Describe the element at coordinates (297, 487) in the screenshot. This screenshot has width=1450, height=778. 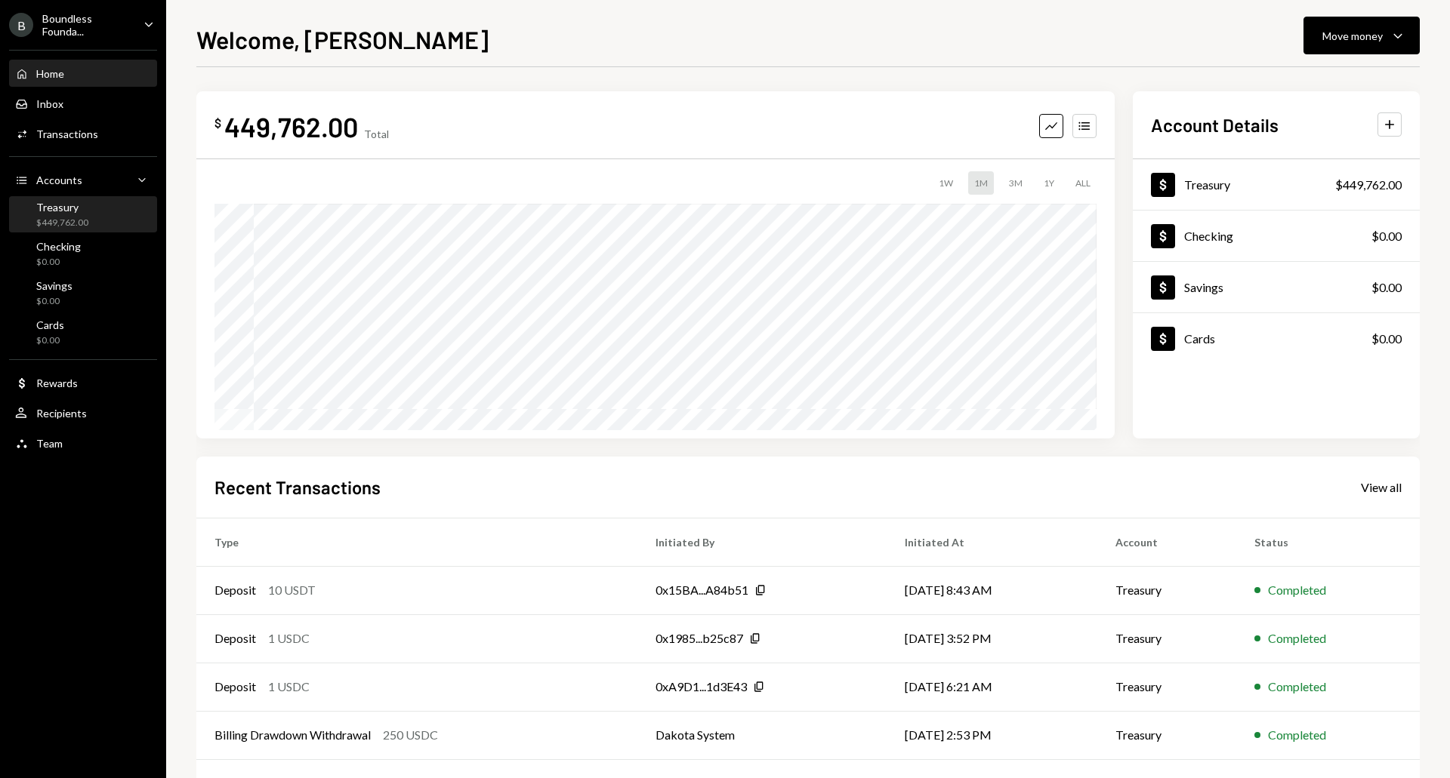
I see `h2: Recent Transactions` at that location.